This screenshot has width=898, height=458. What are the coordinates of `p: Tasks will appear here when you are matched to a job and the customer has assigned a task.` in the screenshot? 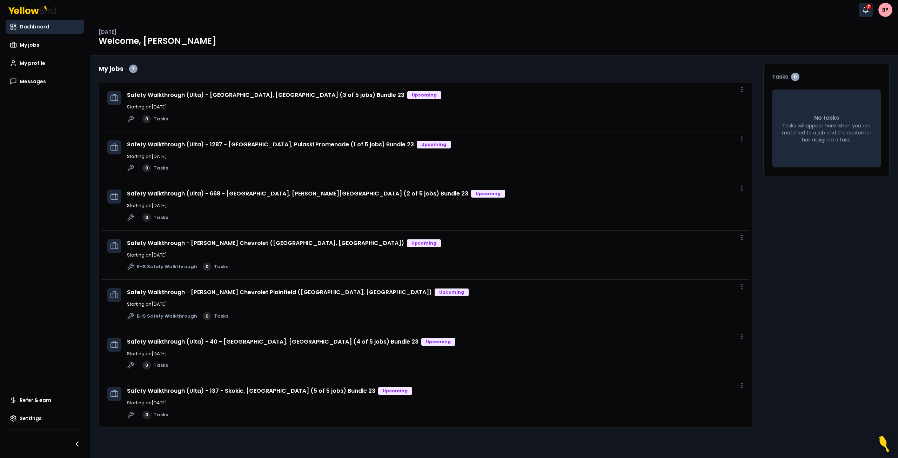 It's located at (827, 133).